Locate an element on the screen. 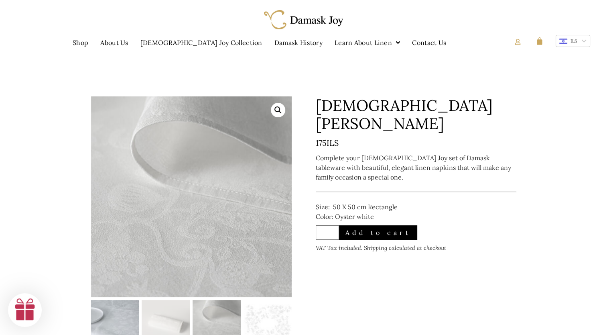 The height and width of the screenshot is (335, 607). a: About Us is located at coordinates (114, 43).